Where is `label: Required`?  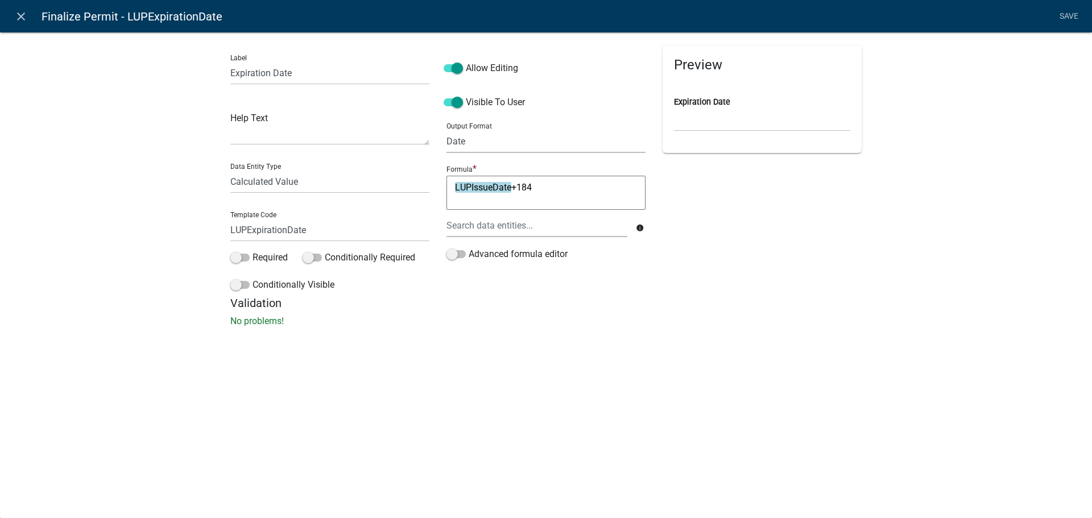
label: Required is located at coordinates (259, 258).